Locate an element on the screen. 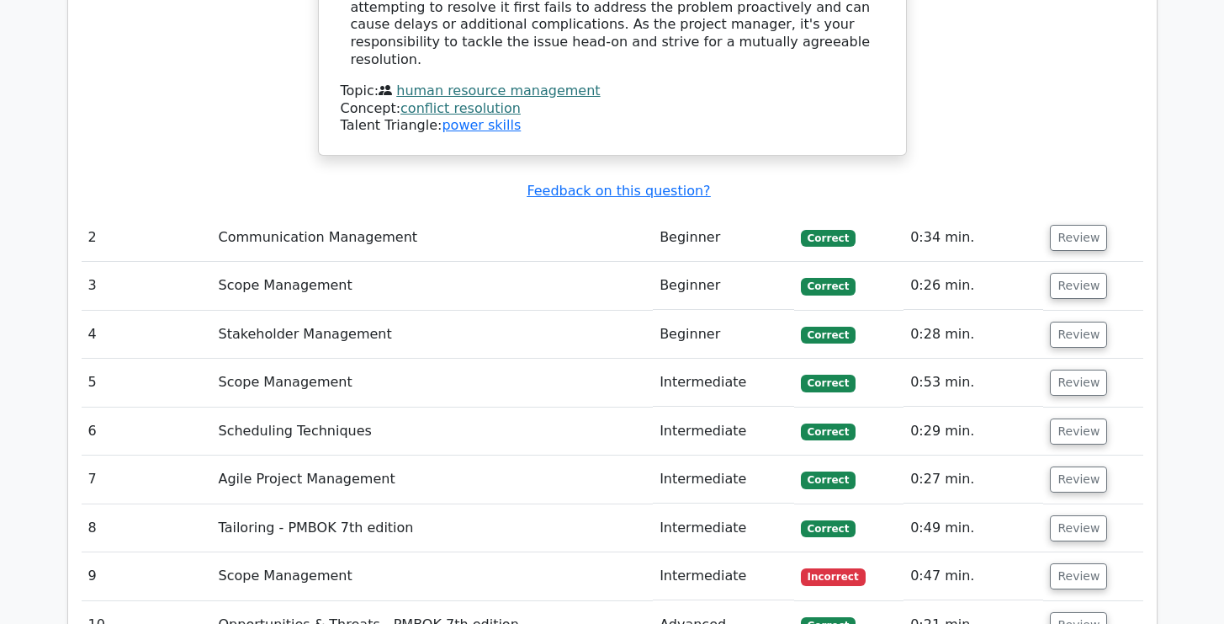  u: Feedback on this question? is located at coordinates (619, 190).